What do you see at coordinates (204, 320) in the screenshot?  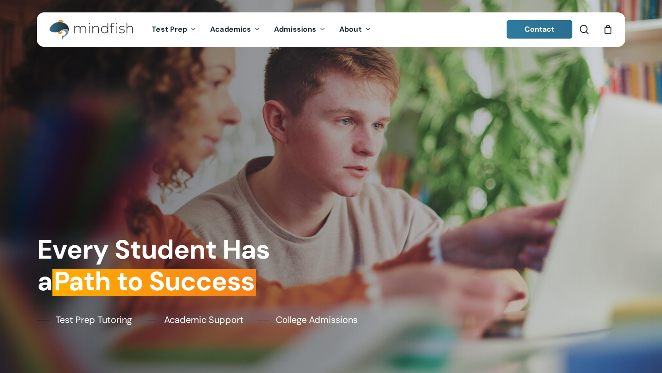 I see `span: Academic Support` at bounding box center [204, 320].